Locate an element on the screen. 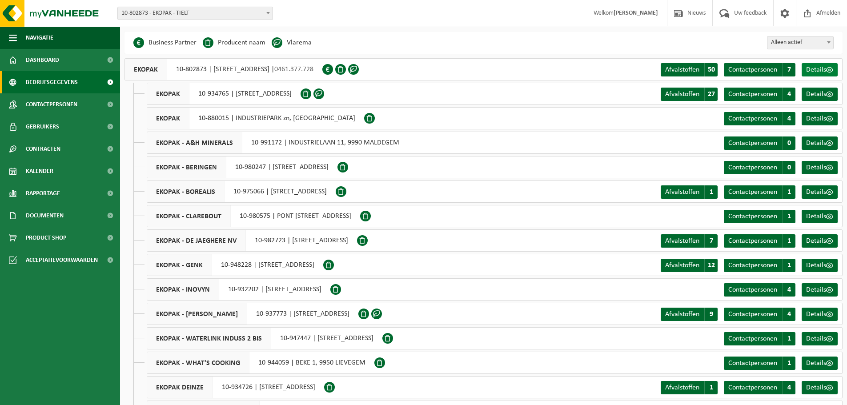 The height and width of the screenshot is (405, 847). span: EKOPAK - WATERLINK INDUSS 2 BIS is located at coordinates (209, 338).